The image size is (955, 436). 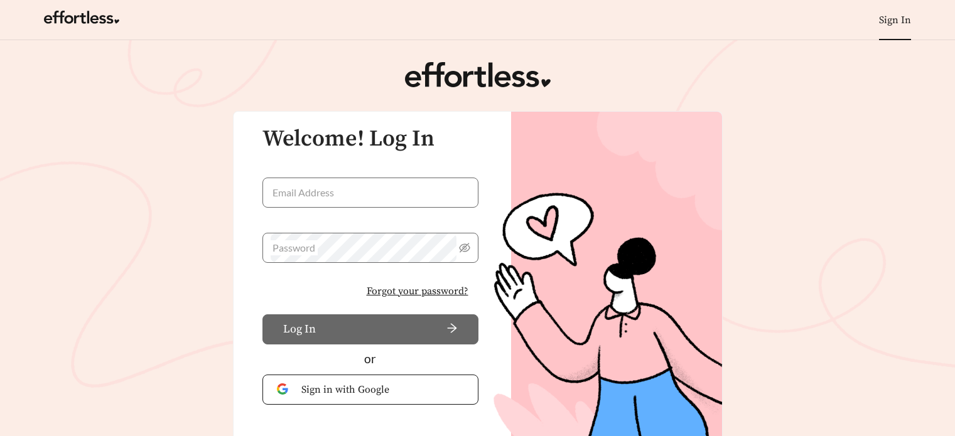 What do you see at coordinates (418, 291) in the screenshot?
I see `span: Forgot your password?` at bounding box center [418, 291].